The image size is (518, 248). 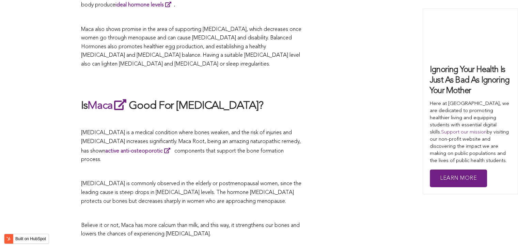 What do you see at coordinates (190, 230) in the screenshot?
I see `span: Believe it or not, Maca has more calcium than milk, and this way, it strengthens our bones and lo...` at bounding box center [190, 230].